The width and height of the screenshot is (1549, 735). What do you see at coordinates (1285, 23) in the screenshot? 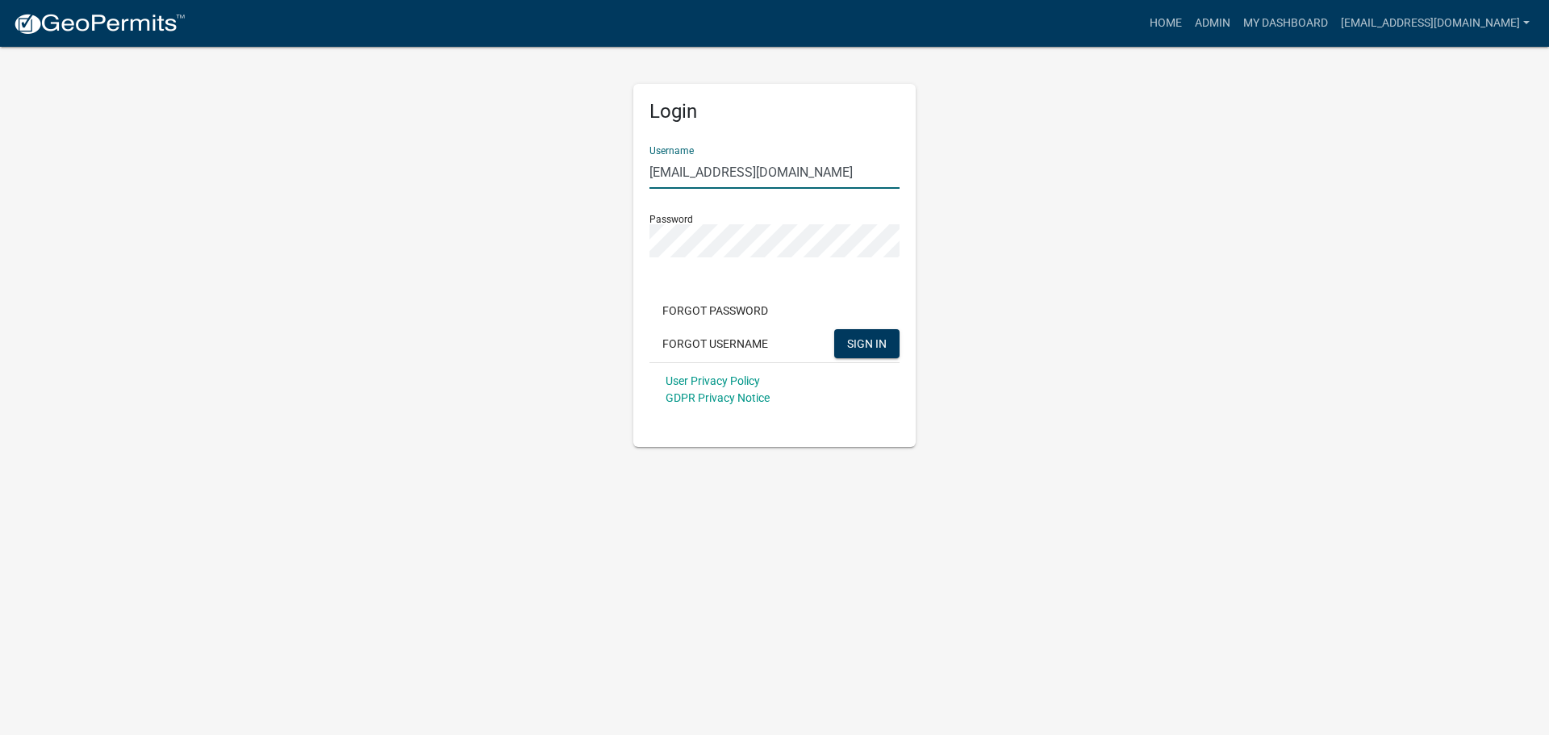
I see `a: My Dashboard` at bounding box center [1285, 23].